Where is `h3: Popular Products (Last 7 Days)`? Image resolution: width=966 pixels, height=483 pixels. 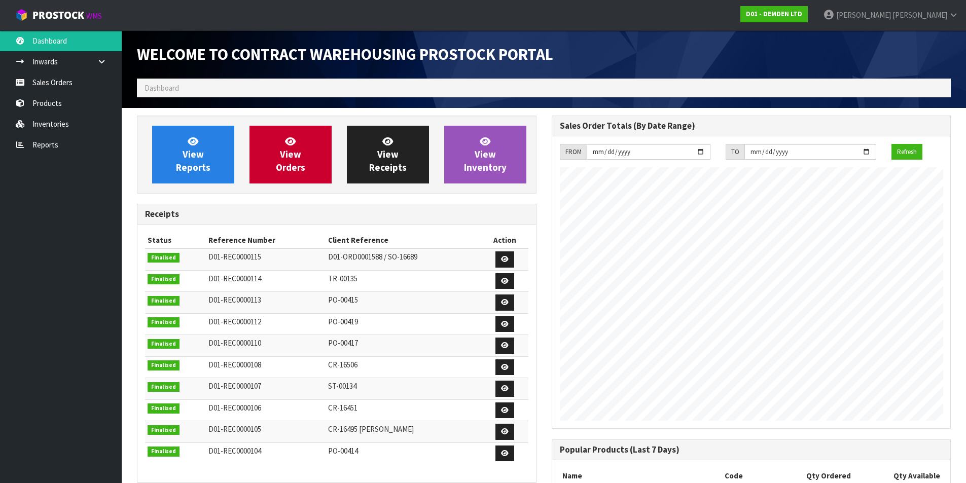 h3: Popular Products (Last 7 Days) is located at coordinates (752, 450).